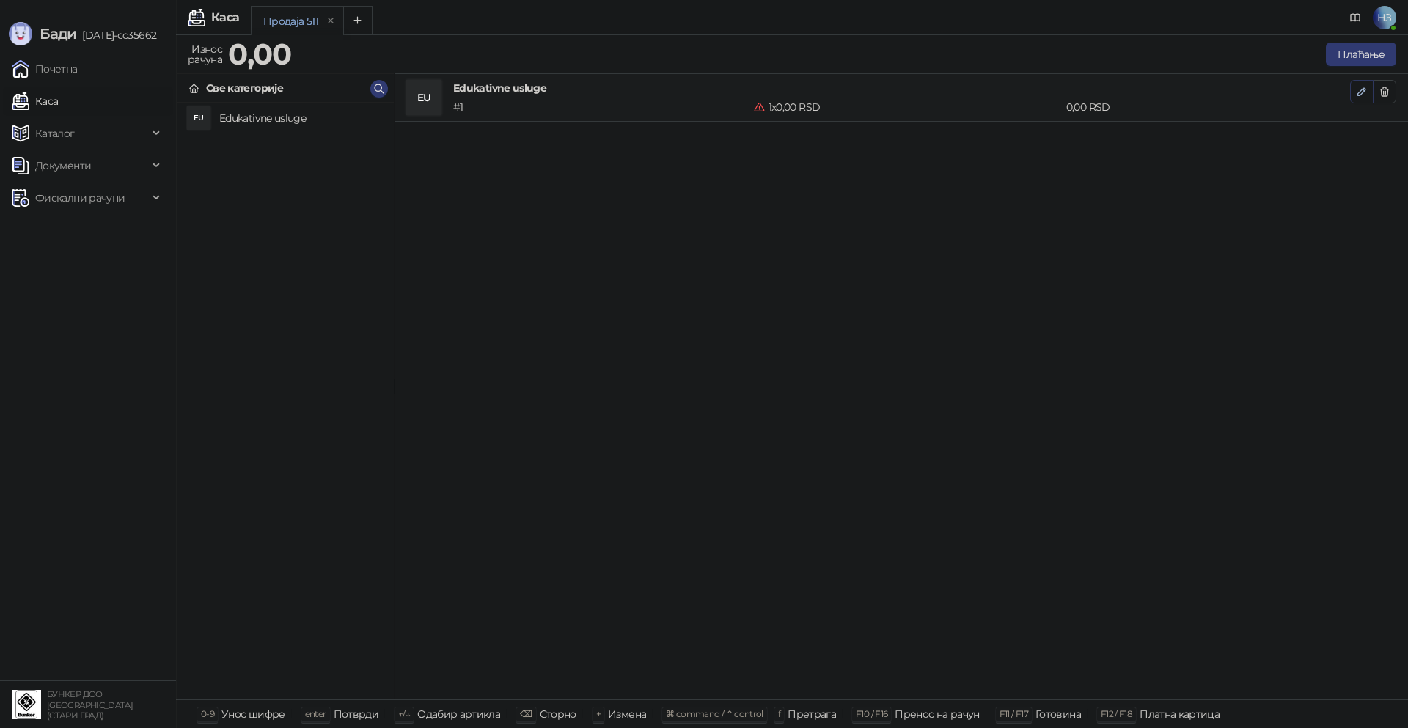 This screenshot has width=1408, height=728. I want to click on div: Платна картица, so click(1179, 714).